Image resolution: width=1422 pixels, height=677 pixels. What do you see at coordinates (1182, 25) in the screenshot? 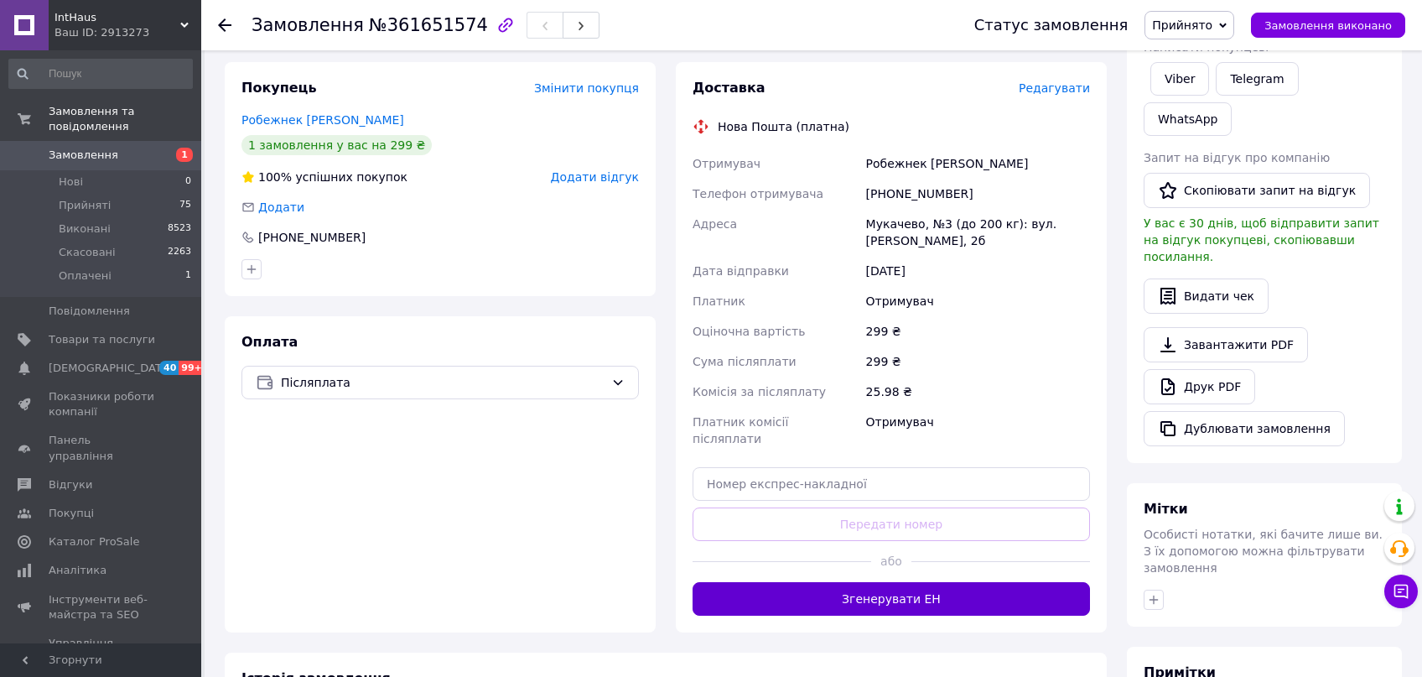
I see `span: Прийнято` at bounding box center [1182, 25].